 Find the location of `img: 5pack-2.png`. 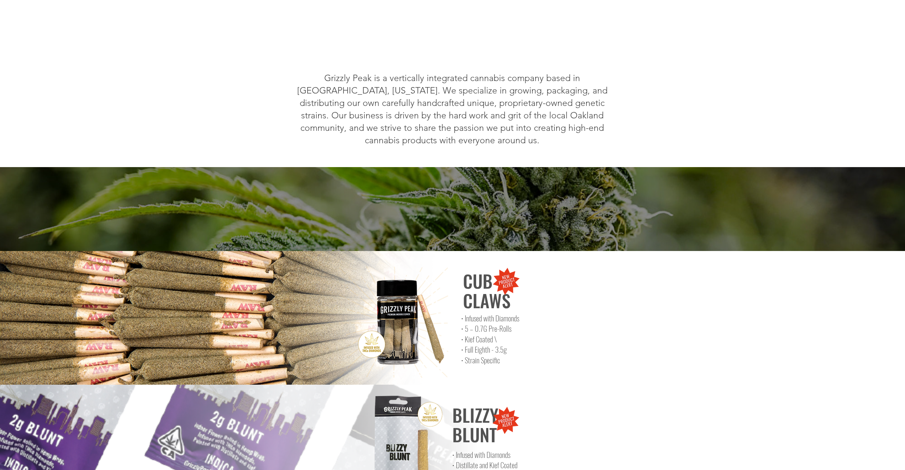

img: 5pack-2.png is located at coordinates (398, 321).